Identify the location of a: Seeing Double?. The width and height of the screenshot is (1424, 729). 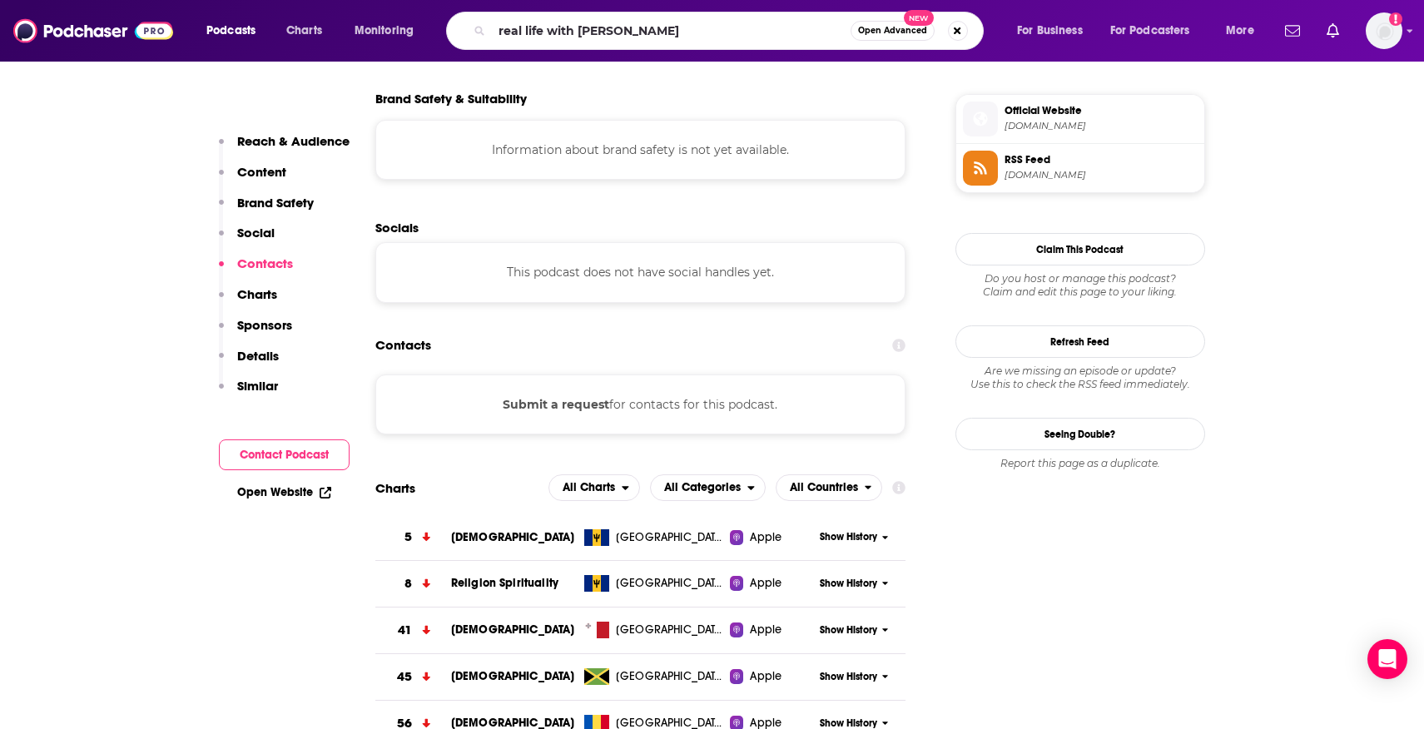
(1080, 434).